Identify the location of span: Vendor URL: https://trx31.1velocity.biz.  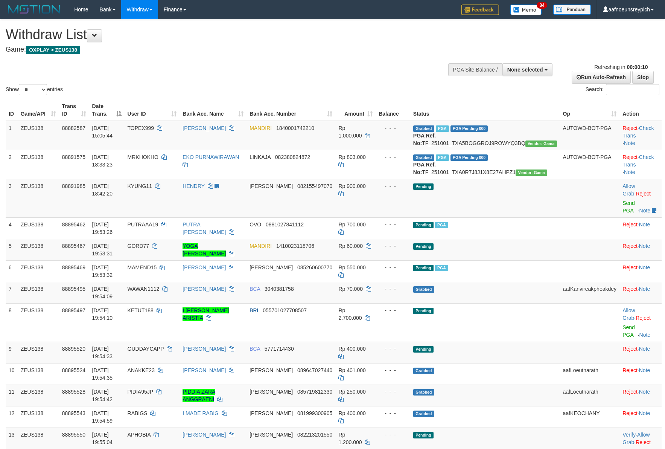
(531, 172).